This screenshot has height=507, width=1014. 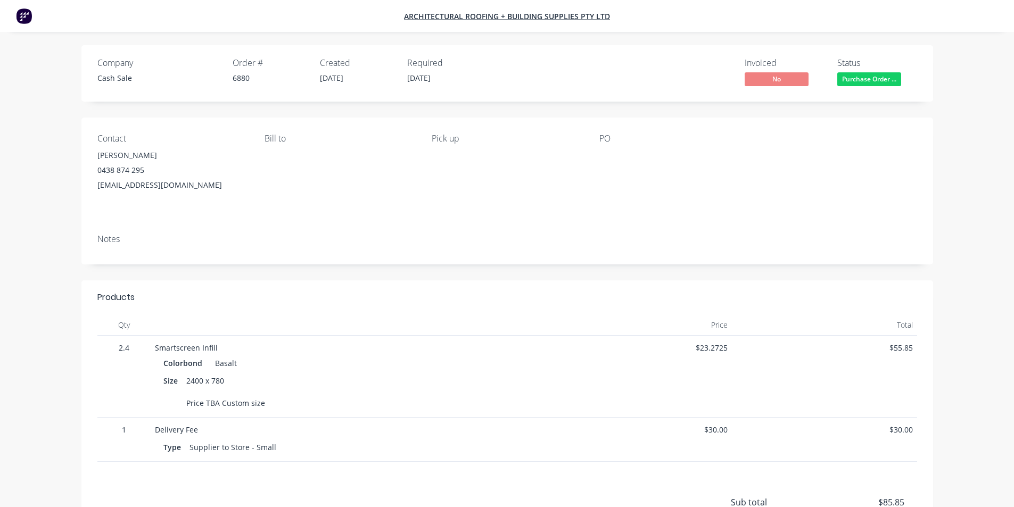 What do you see at coordinates (172, 170) in the screenshot?
I see `div: 0438 874 295` at bounding box center [172, 170].